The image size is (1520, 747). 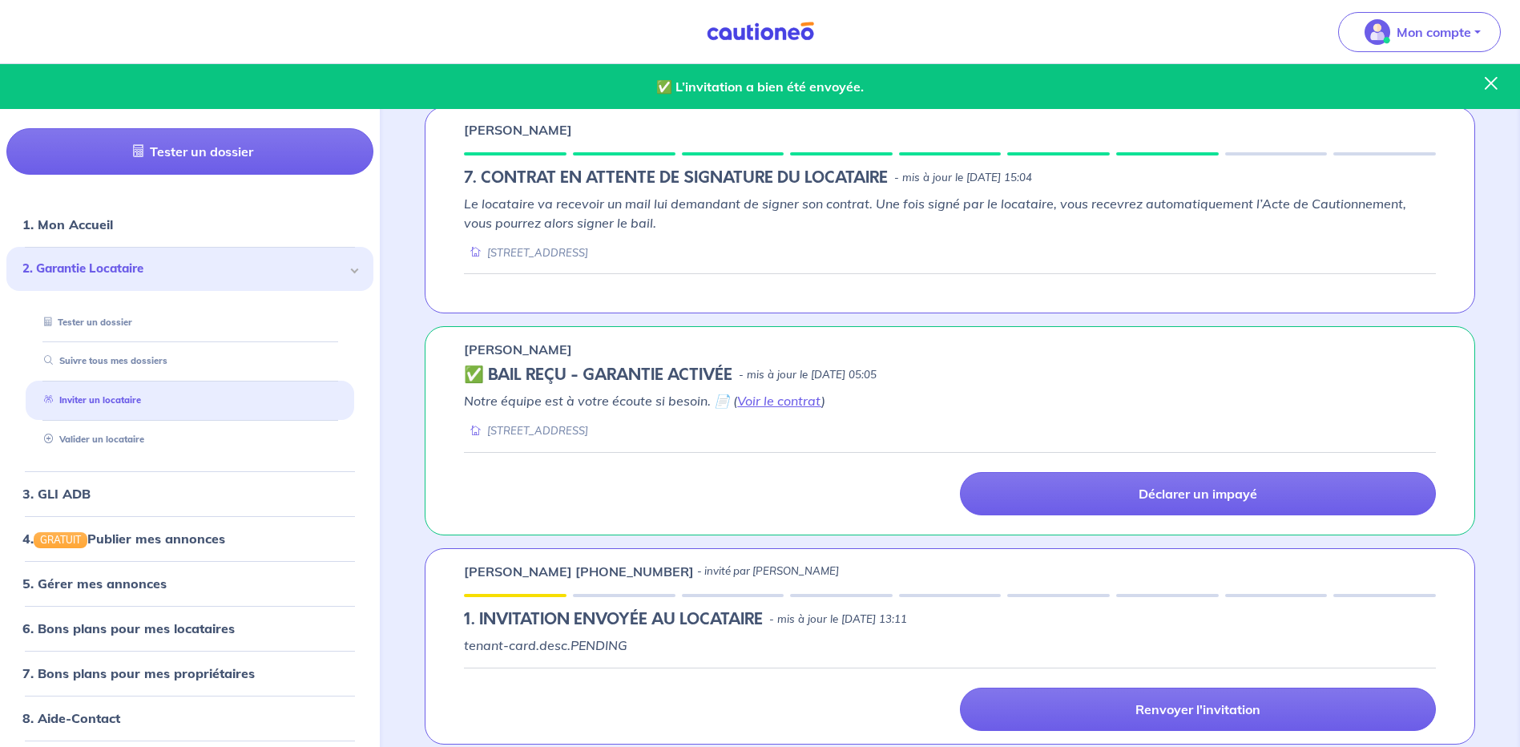 What do you see at coordinates (1198, 709) in the screenshot?
I see `p: Renvoyer l'invitation` at bounding box center [1198, 709].